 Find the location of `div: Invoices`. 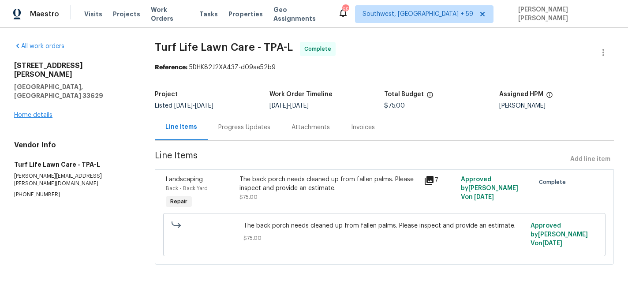

div: Invoices is located at coordinates (363, 128).